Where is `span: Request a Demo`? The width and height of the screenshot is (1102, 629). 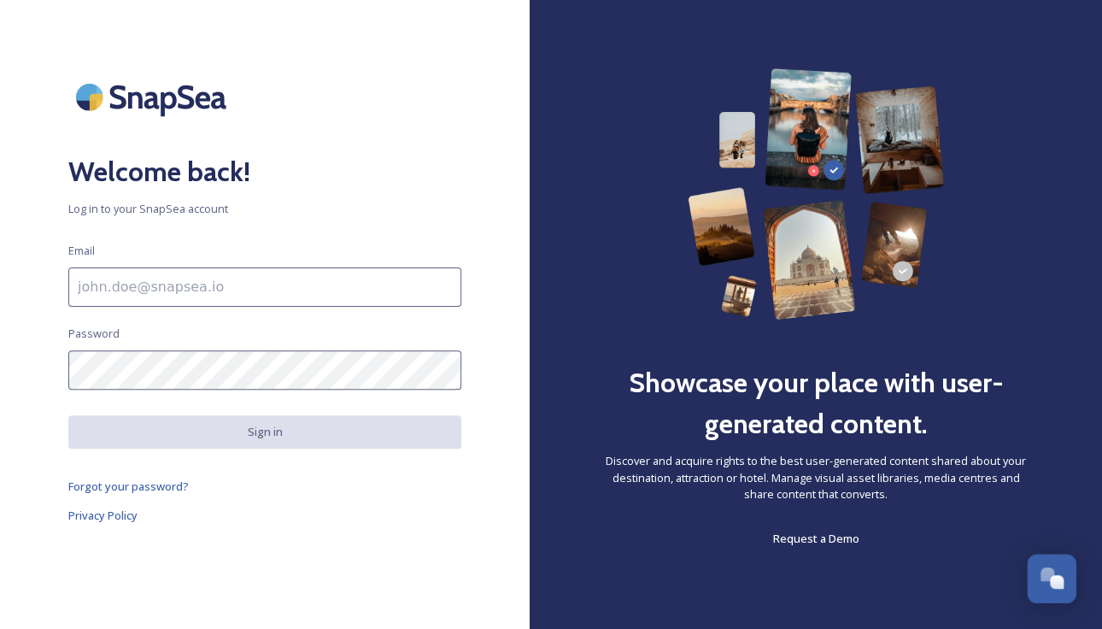
span: Request a Demo is located at coordinates (816, 538).